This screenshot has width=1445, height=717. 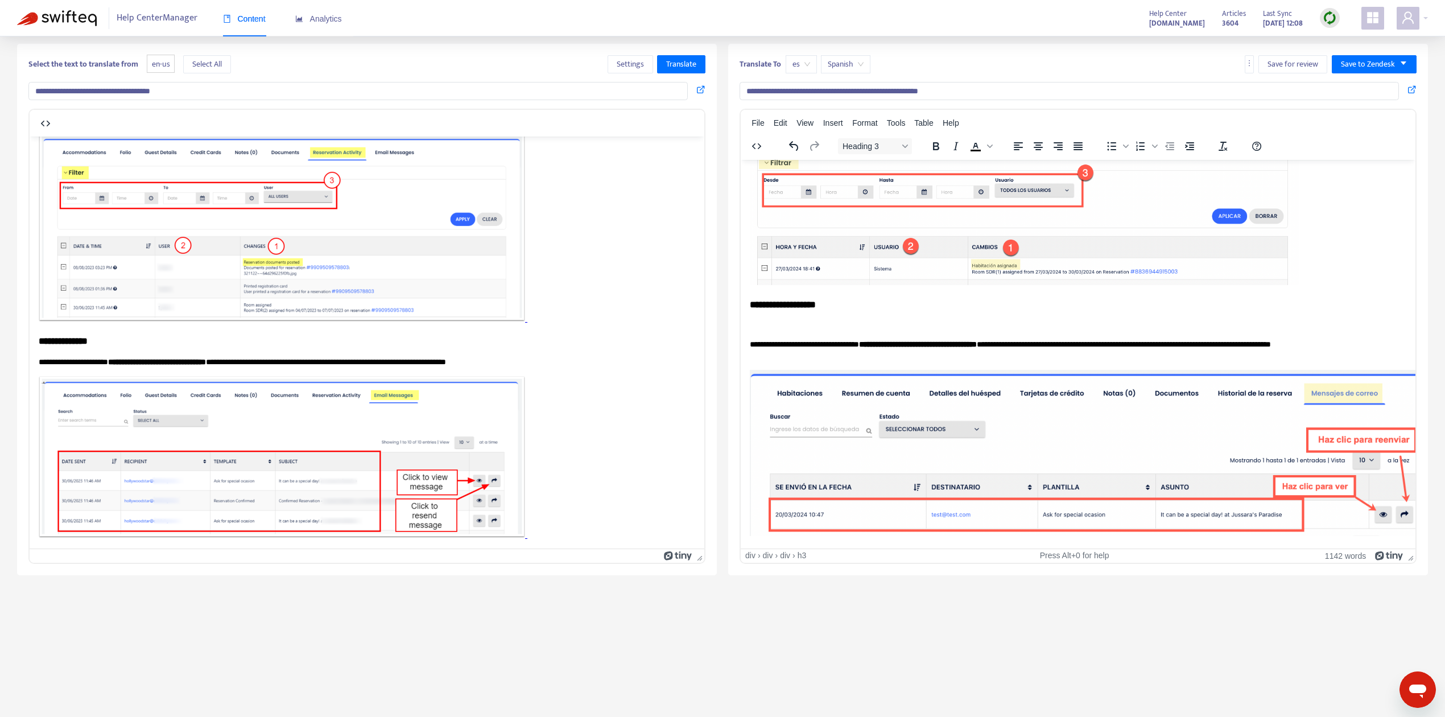 I want to click on span: Save for review, so click(x=1293, y=64).